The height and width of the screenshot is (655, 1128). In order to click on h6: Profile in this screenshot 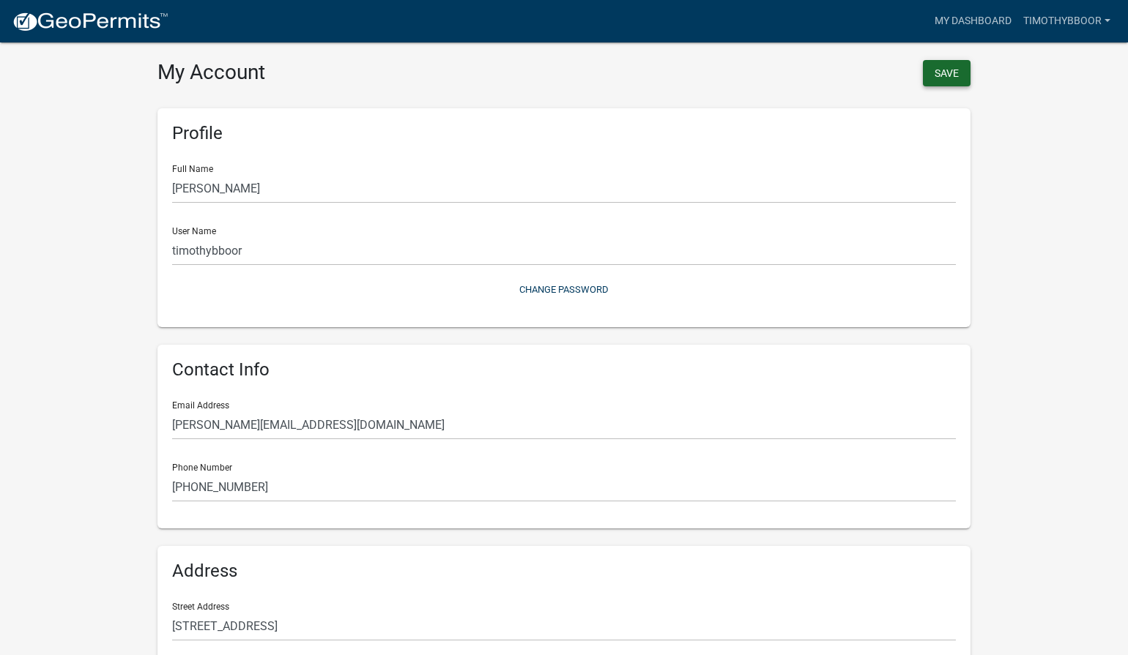, I will do `click(564, 133)`.